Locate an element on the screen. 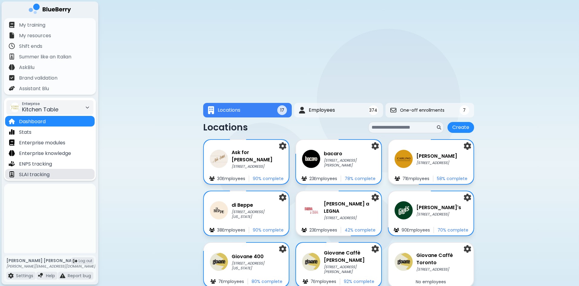 This screenshot has height=286, width=579. span: 7 is located at coordinates (464, 110).